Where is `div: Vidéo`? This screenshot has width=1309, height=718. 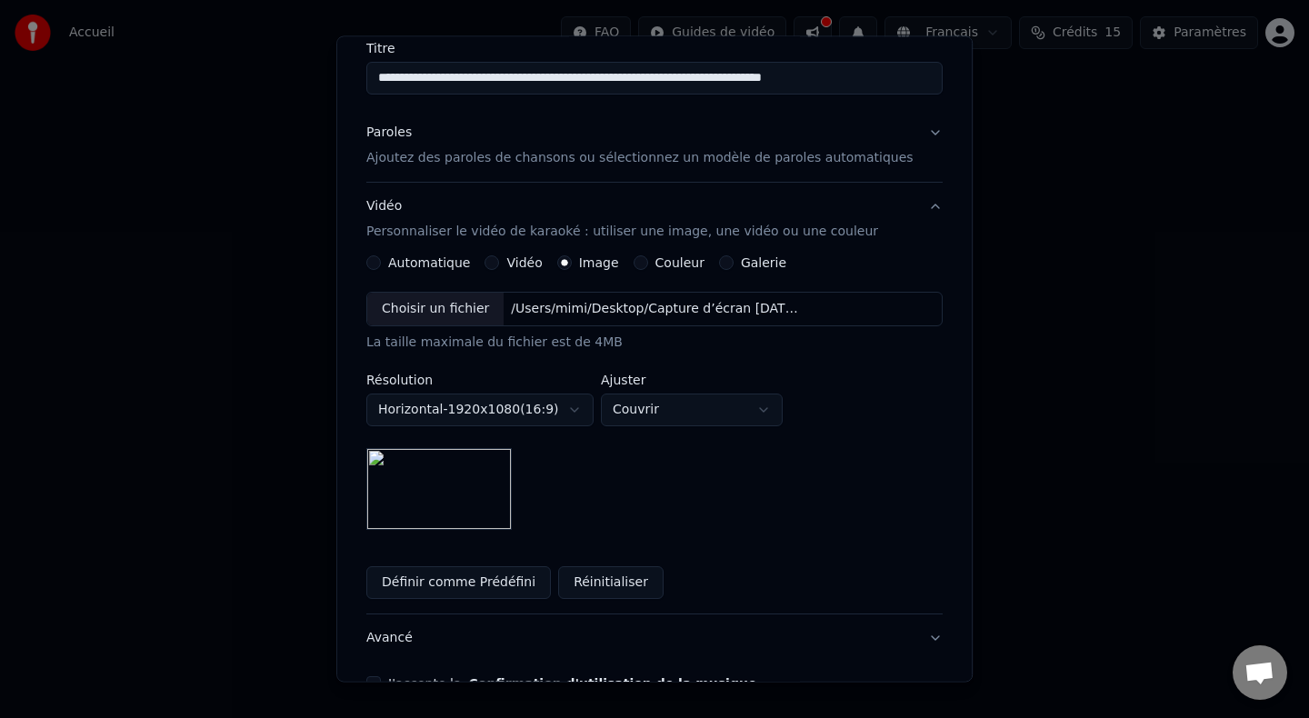
div: Vidéo is located at coordinates (622, 219).